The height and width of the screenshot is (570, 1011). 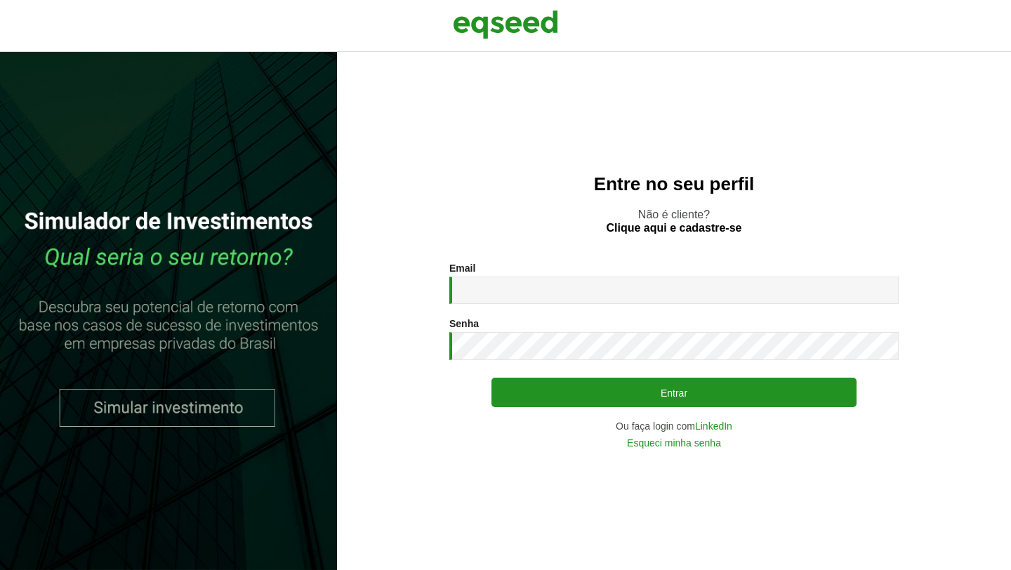 I want to click on label: Email, so click(x=462, y=268).